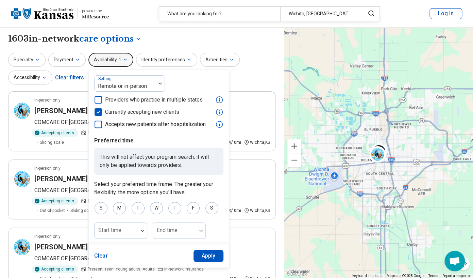 This screenshot has width=473, height=278. I want to click on button: Availability1, so click(111, 60).